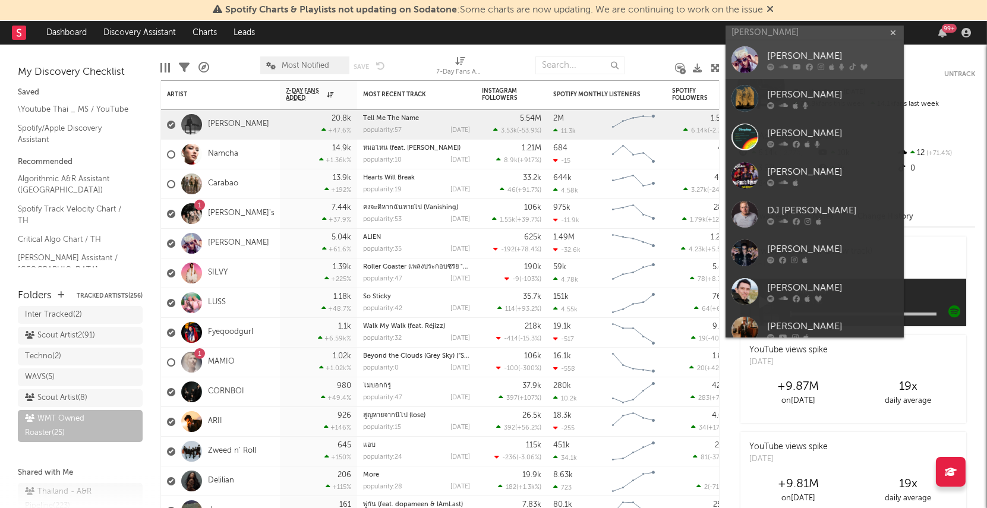  I want to click on div: 1.02k, so click(342, 356).